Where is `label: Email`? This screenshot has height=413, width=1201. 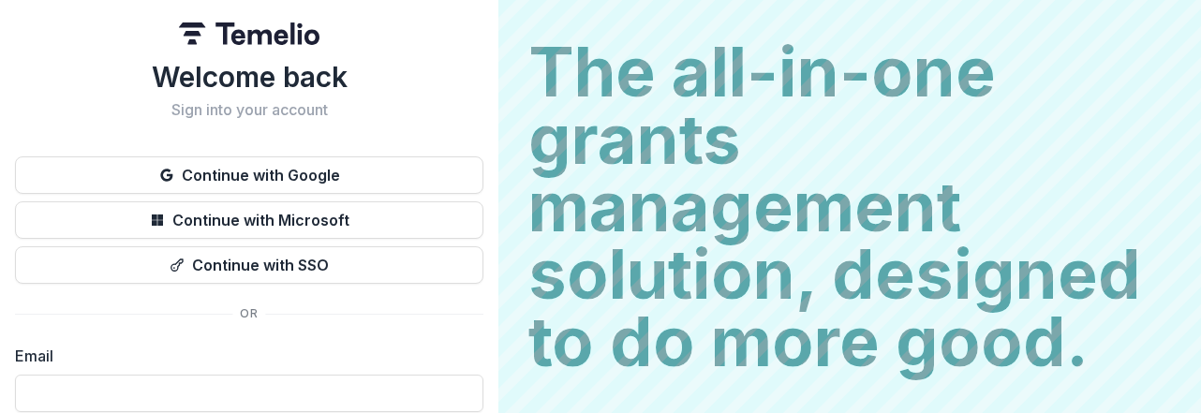 label: Email is located at coordinates (244, 356).